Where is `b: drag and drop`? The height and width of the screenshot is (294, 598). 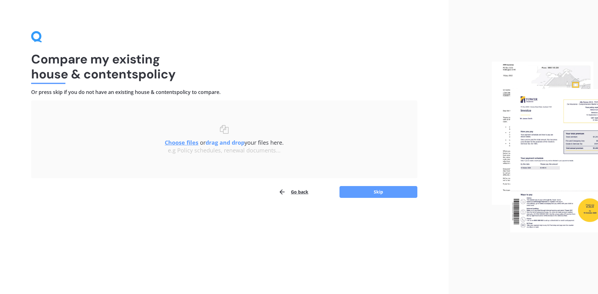
b: drag and drop is located at coordinates (225, 143).